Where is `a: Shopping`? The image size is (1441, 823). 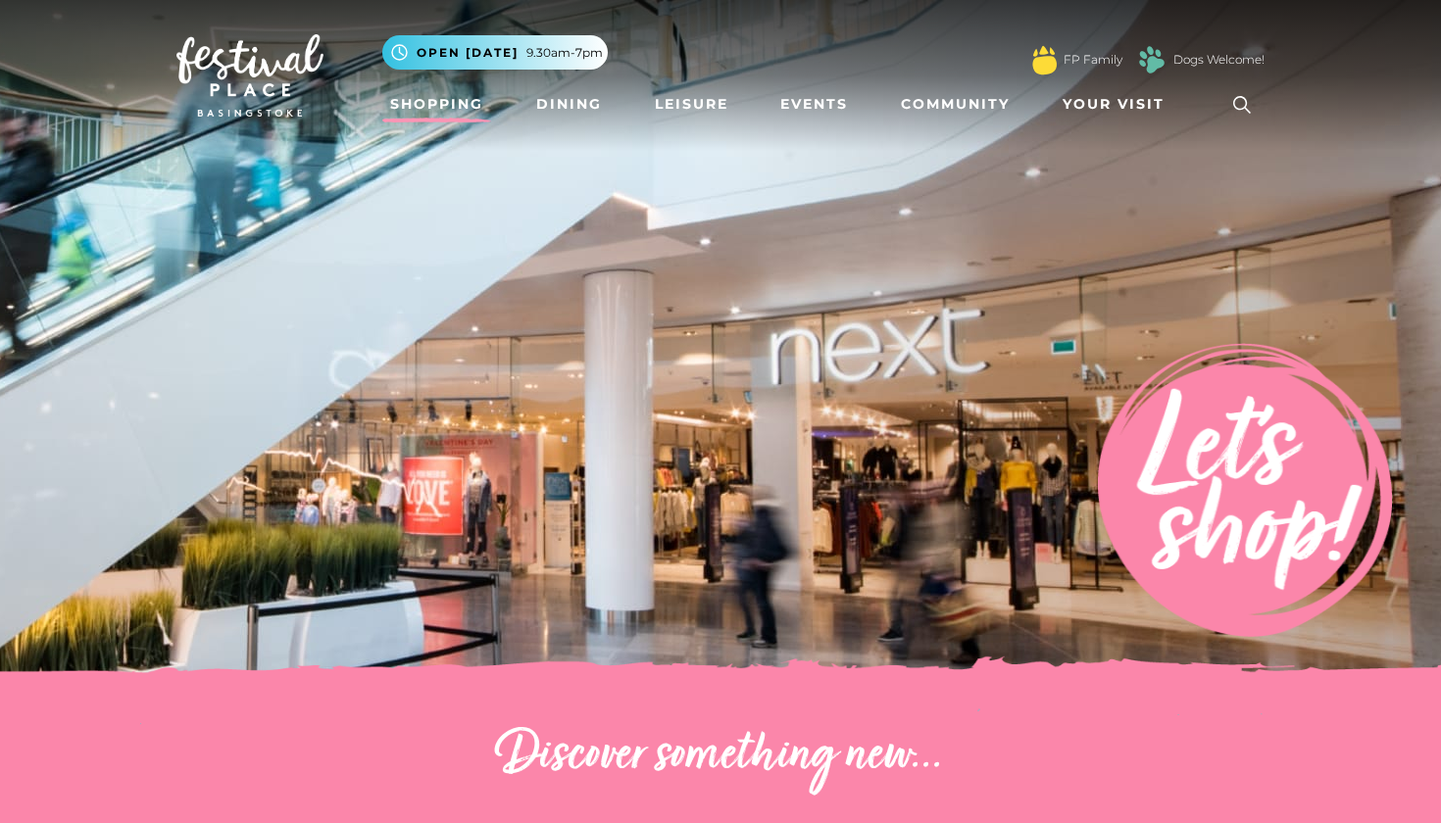
a: Shopping is located at coordinates (436, 104).